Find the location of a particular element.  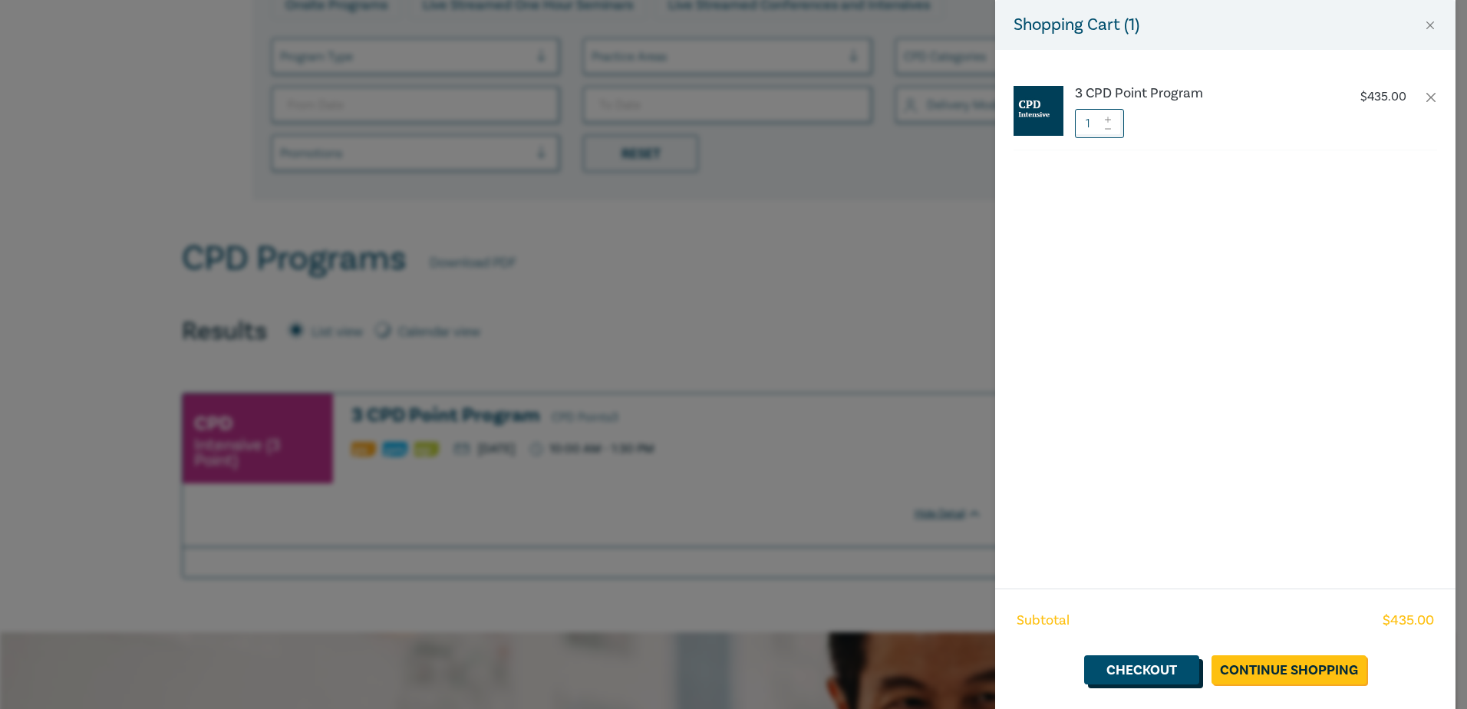

input: 1 is located at coordinates (1100, 124).